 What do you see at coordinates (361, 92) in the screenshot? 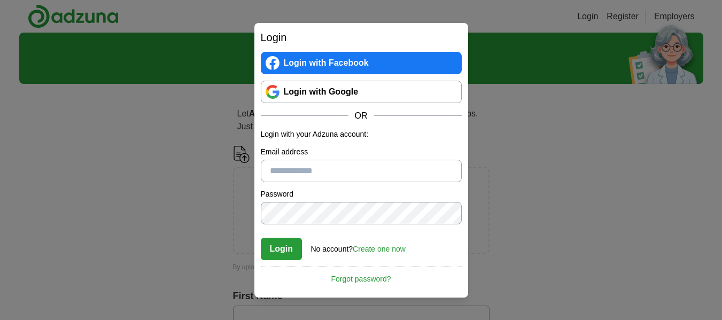
I see `a: Login with Google` at bounding box center [361, 92].